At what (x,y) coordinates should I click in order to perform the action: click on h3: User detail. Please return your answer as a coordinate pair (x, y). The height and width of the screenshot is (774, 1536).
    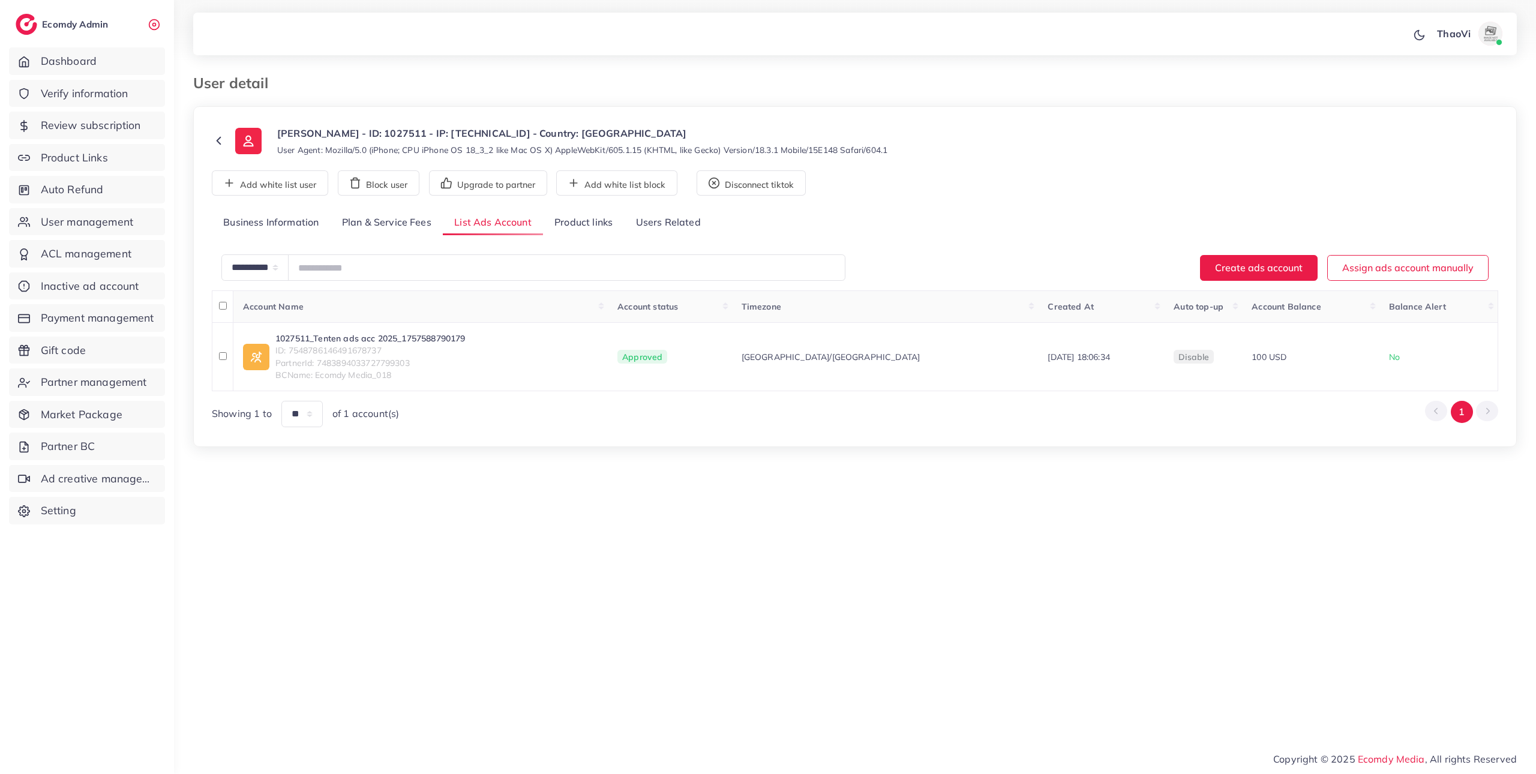
    Looking at the image, I should click on (235, 83).